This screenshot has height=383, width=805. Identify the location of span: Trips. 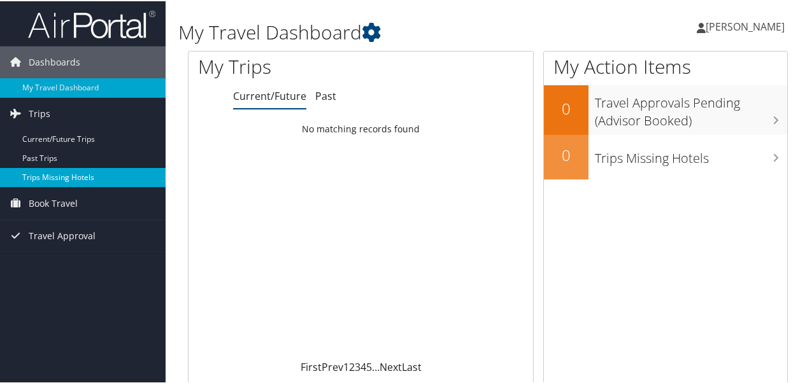
(39, 113).